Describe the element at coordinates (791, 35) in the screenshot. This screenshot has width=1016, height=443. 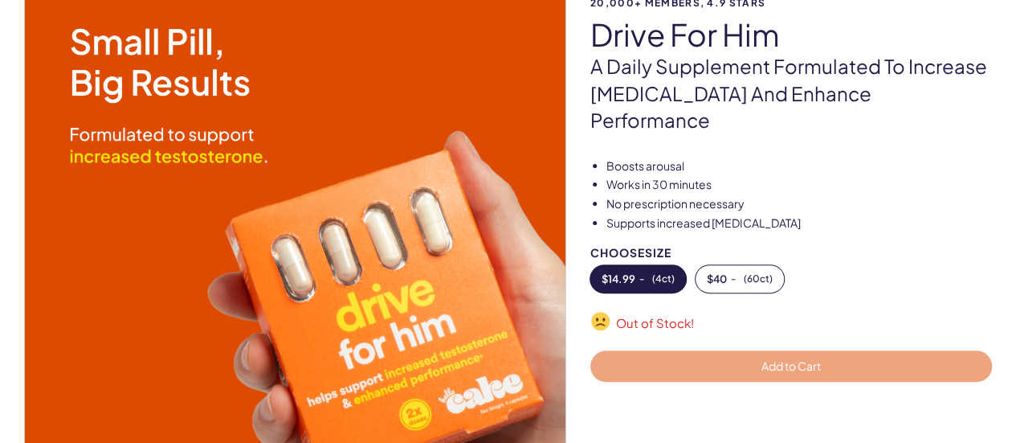
I see `h1: drive for him` at that location.